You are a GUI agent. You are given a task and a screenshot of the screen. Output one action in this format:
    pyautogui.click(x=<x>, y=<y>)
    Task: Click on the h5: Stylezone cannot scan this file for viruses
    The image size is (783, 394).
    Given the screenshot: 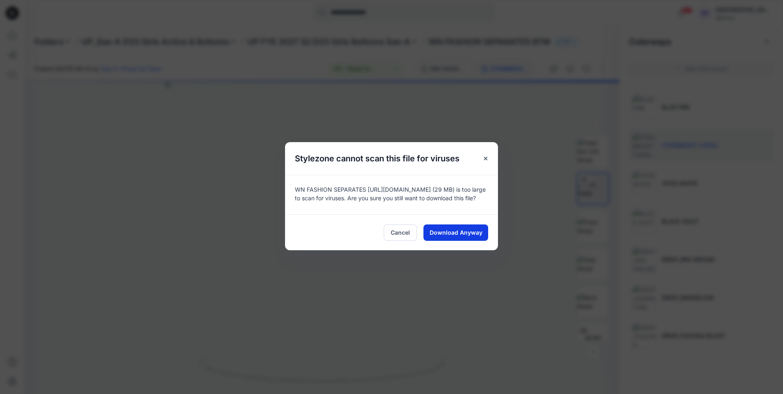 What is the action you would take?
    pyautogui.click(x=377, y=158)
    